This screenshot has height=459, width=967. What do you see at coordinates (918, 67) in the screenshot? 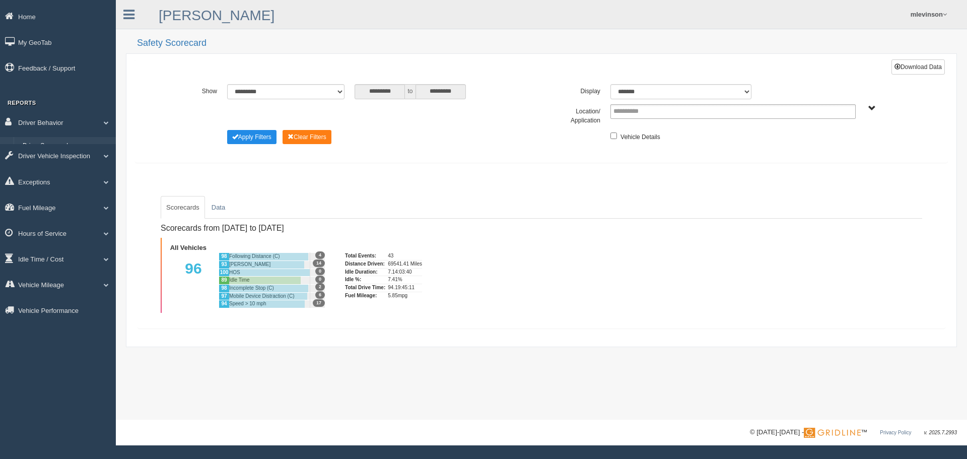
I see `button: Download Data` at bounding box center [918, 67].